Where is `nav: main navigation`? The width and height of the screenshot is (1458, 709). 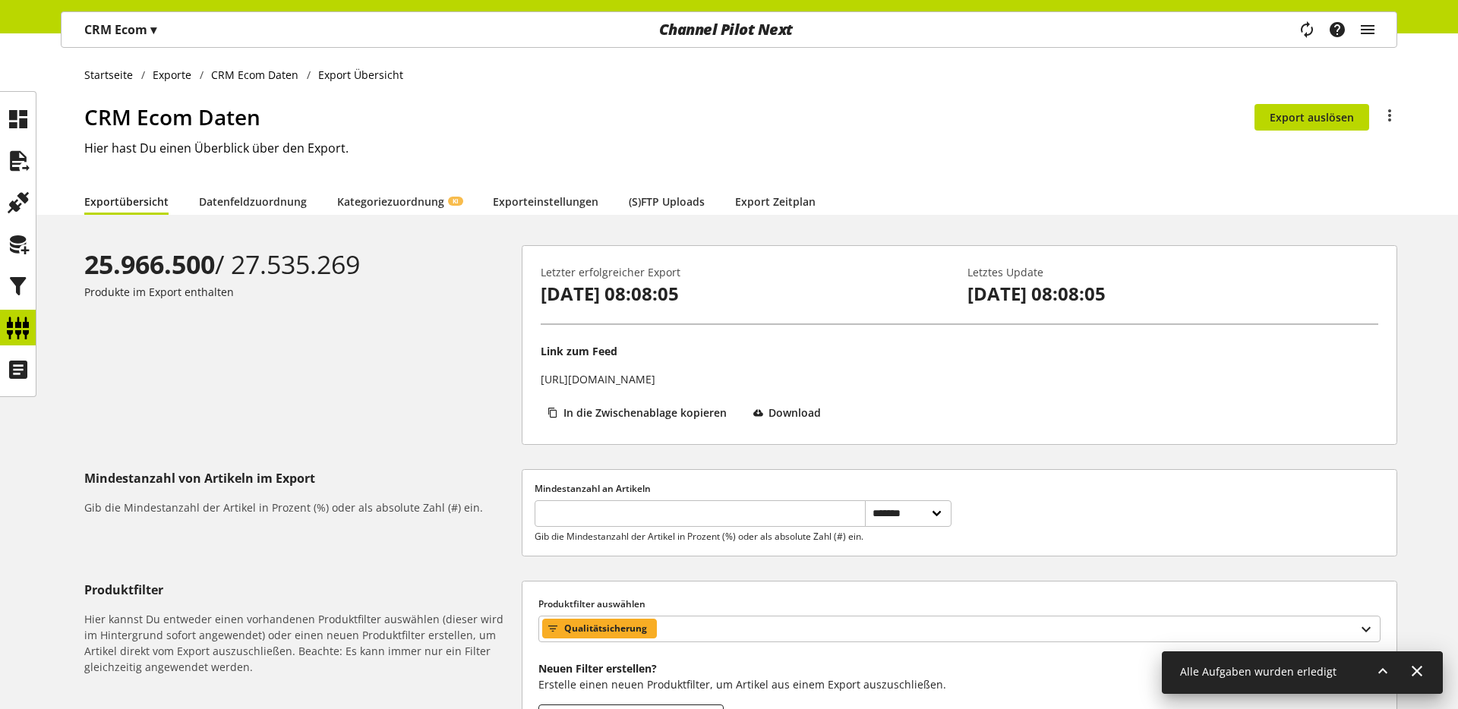 nav: main navigation is located at coordinates (729, 30).